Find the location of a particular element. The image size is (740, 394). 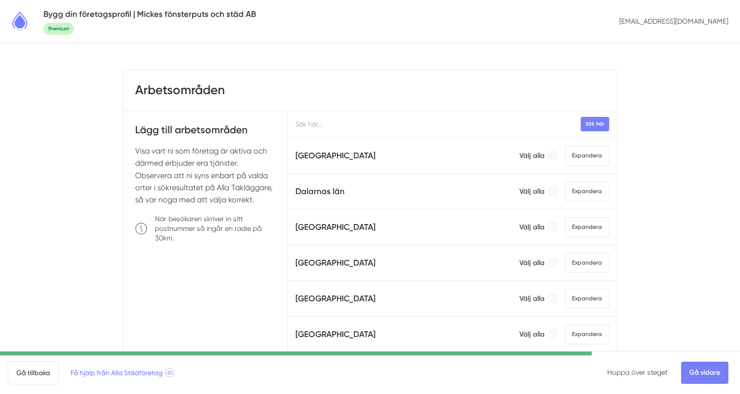

a: Hoppa över steget is located at coordinates (638, 372).